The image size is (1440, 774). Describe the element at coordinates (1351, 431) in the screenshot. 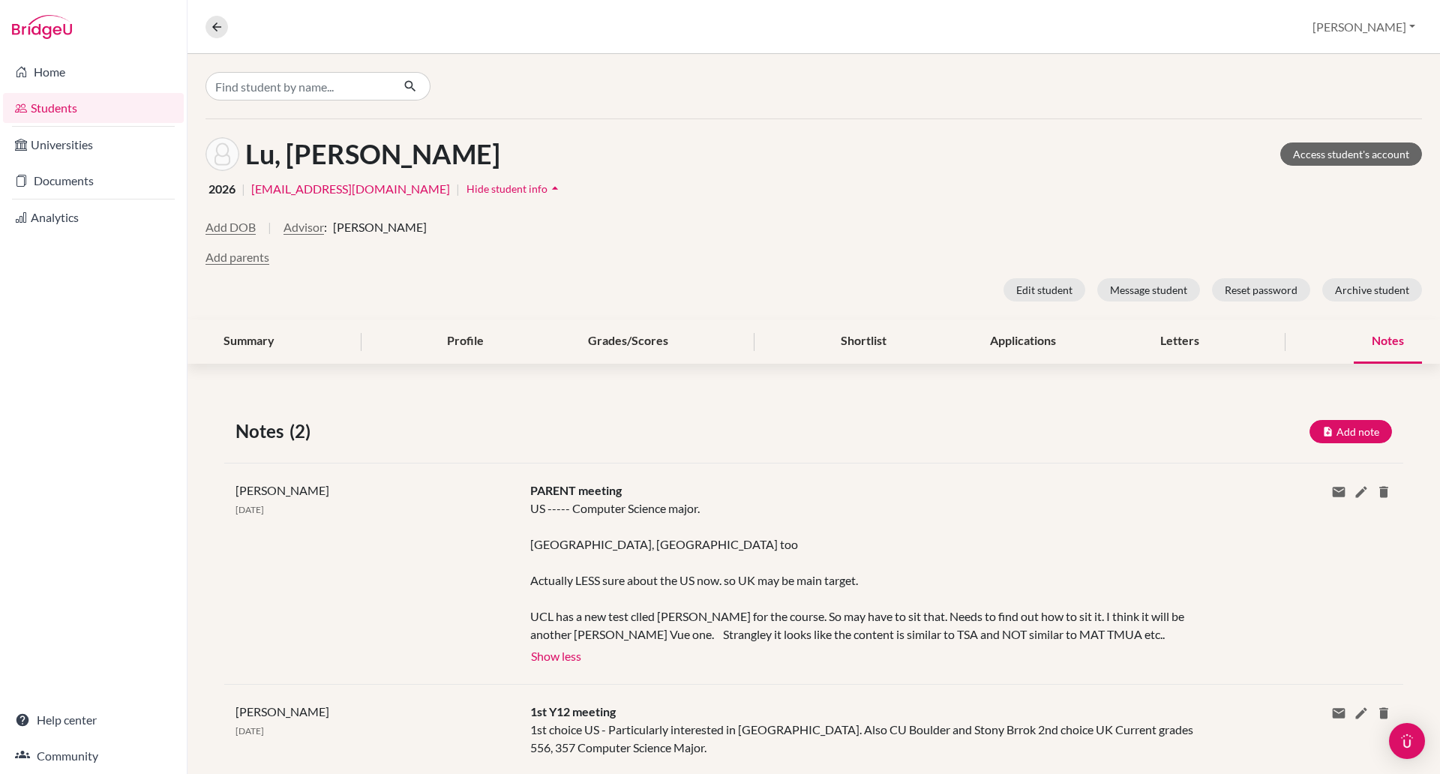

I see `button: Add note` at that location.